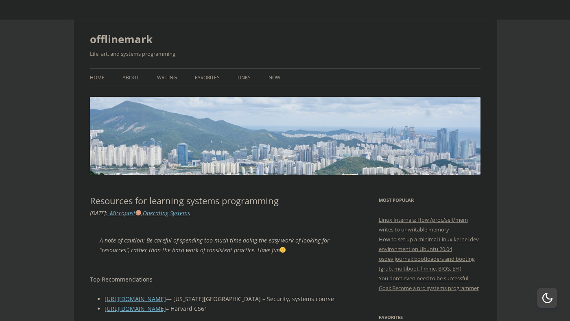  Describe the element at coordinates (217, 280) in the screenshot. I see `p: Top Recommendations` at that location.